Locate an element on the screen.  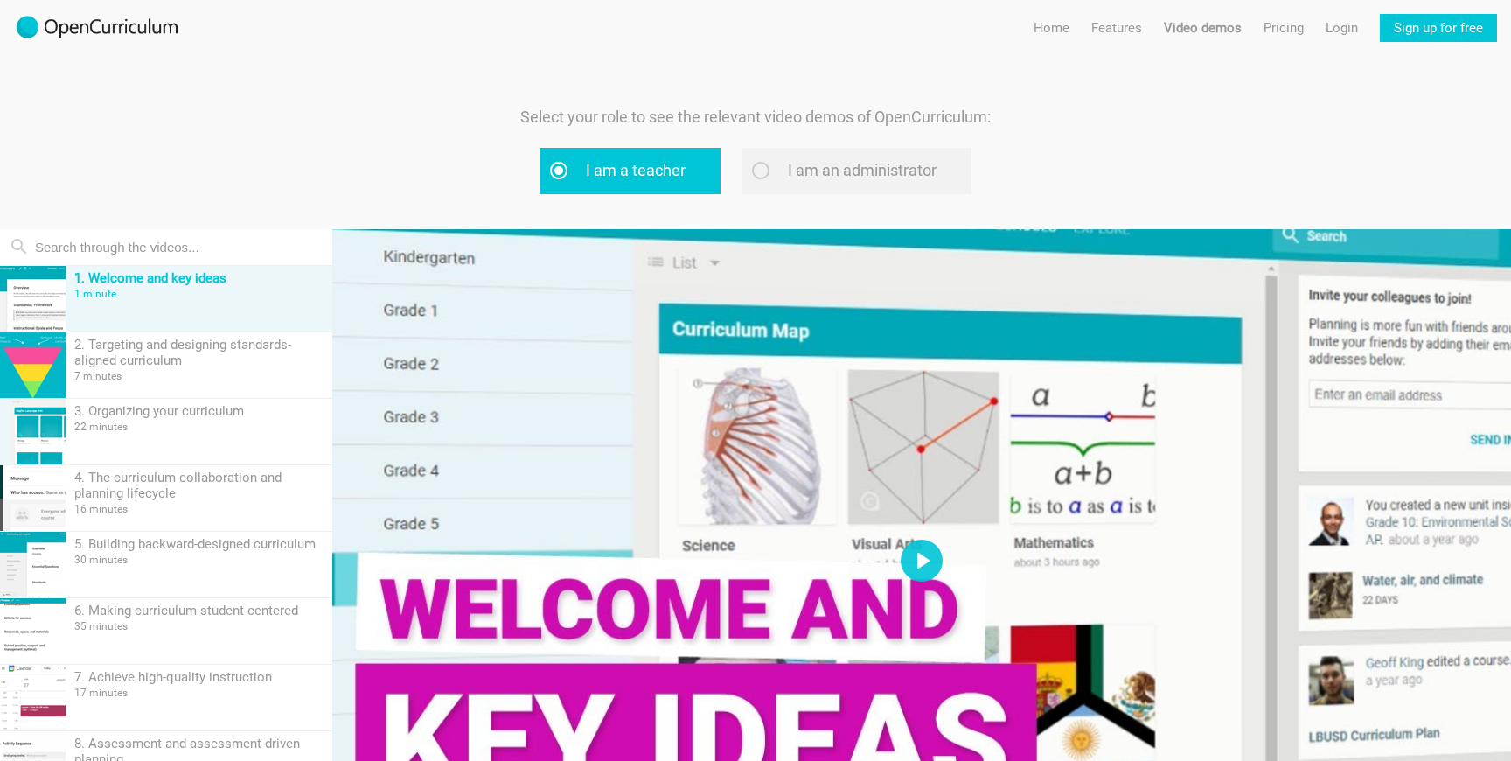
div: 35 minutes is located at coordinates (198, 626).